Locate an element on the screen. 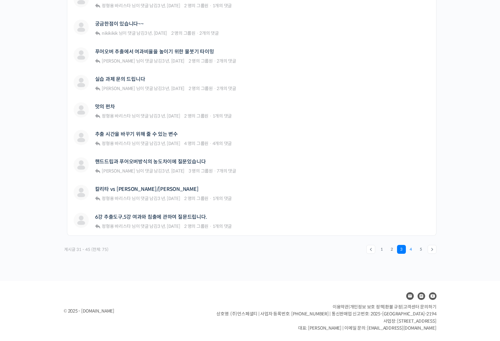 The height and width of the screenshot is (341, 500). a: 추출 시간을 바꾸기 위해 줄 수 있는 변수 is located at coordinates (137, 134).